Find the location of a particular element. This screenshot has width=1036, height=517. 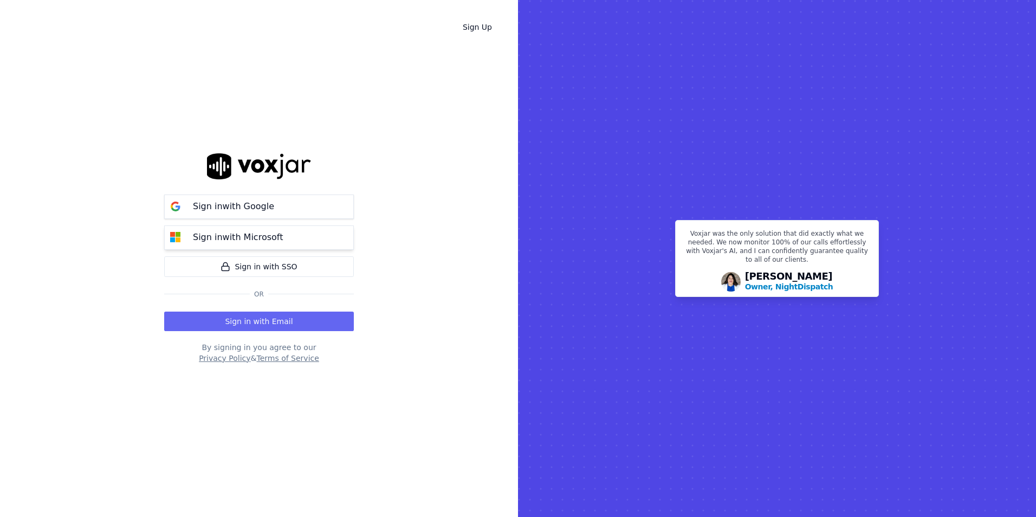

a: Sign in with SSO is located at coordinates (259, 267).